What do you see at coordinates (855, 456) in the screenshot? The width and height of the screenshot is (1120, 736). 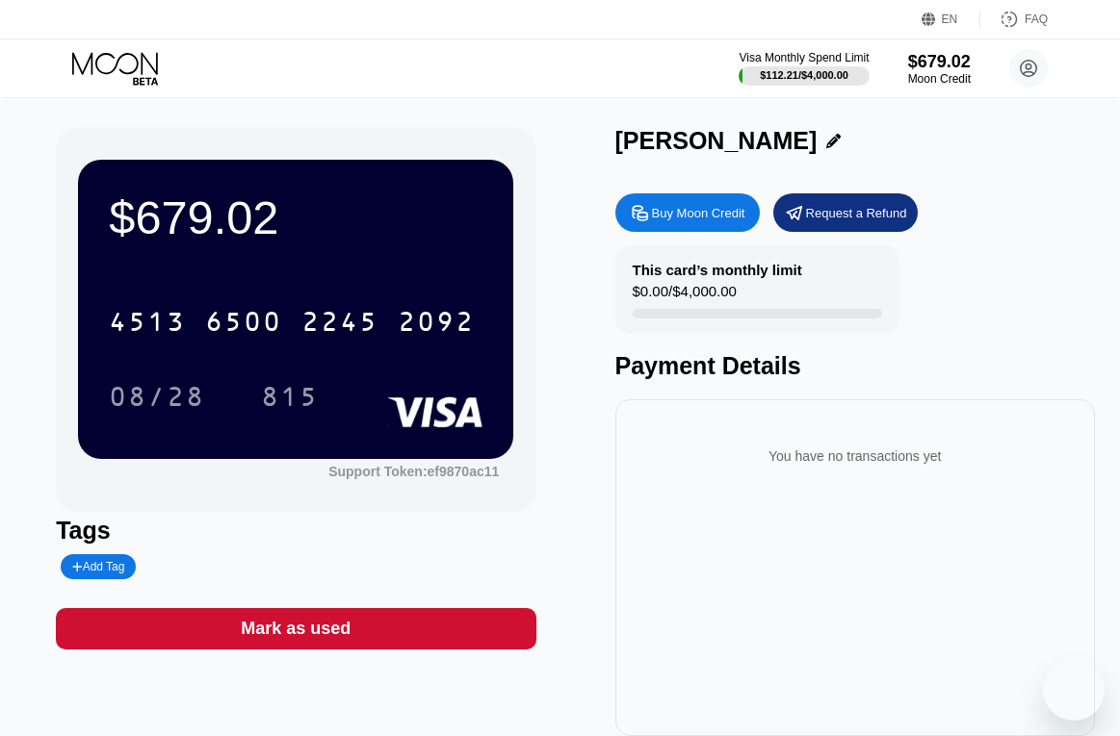 I see `div: You have no transactions yet` at bounding box center [855, 456].